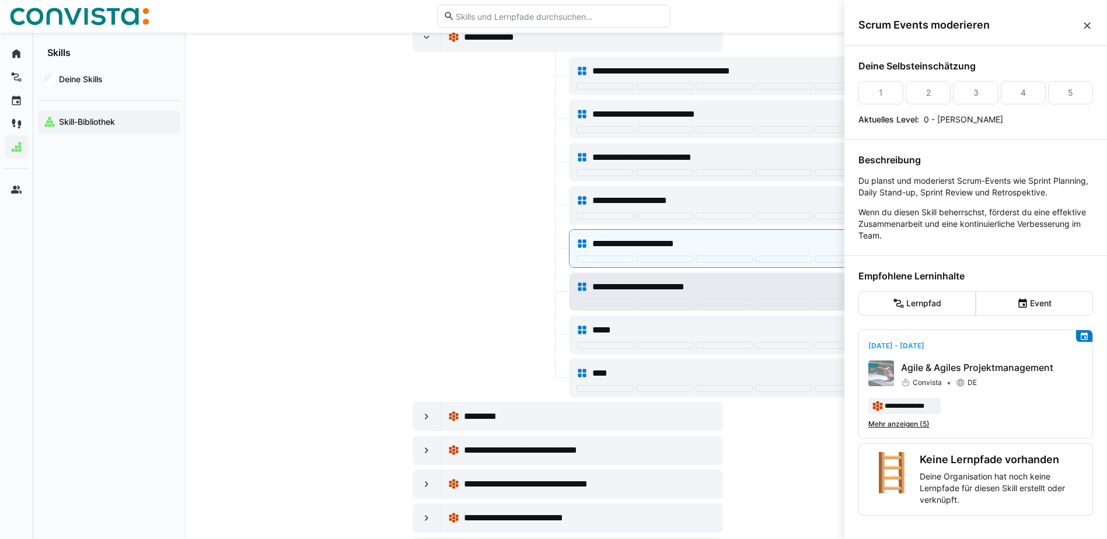  I want to click on h4: Empfohlene Lerninhalte, so click(976, 276).